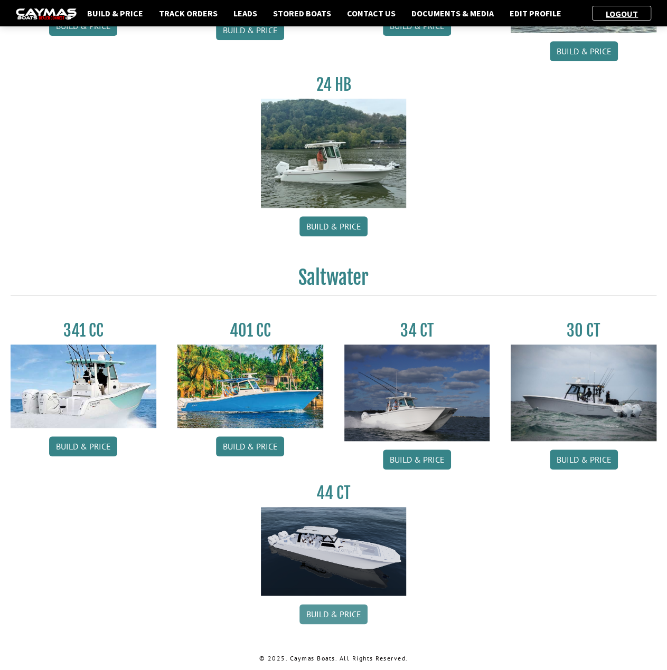 The height and width of the screenshot is (670, 667). Describe the element at coordinates (302, 13) in the screenshot. I see `a: Stored Boats` at that location.